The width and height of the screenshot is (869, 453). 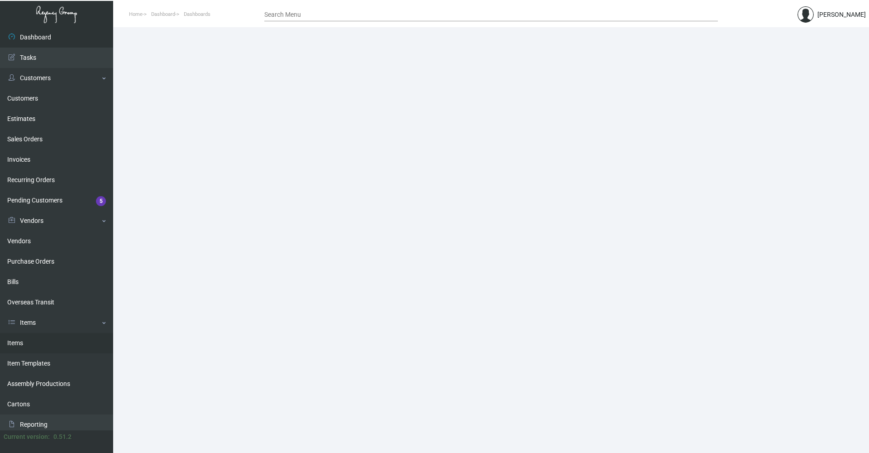 I want to click on div: Current version:, so click(x=27, y=437).